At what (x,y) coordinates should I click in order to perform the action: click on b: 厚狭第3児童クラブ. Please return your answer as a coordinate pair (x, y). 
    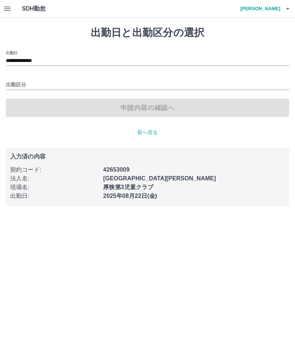
    Looking at the image, I should click on (128, 187).